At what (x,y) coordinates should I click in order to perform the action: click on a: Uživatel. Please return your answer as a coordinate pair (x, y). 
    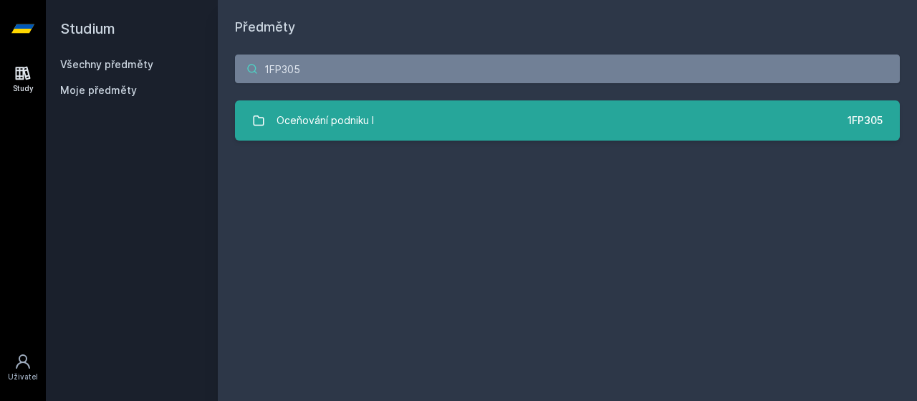
    Looking at the image, I should click on (23, 367).